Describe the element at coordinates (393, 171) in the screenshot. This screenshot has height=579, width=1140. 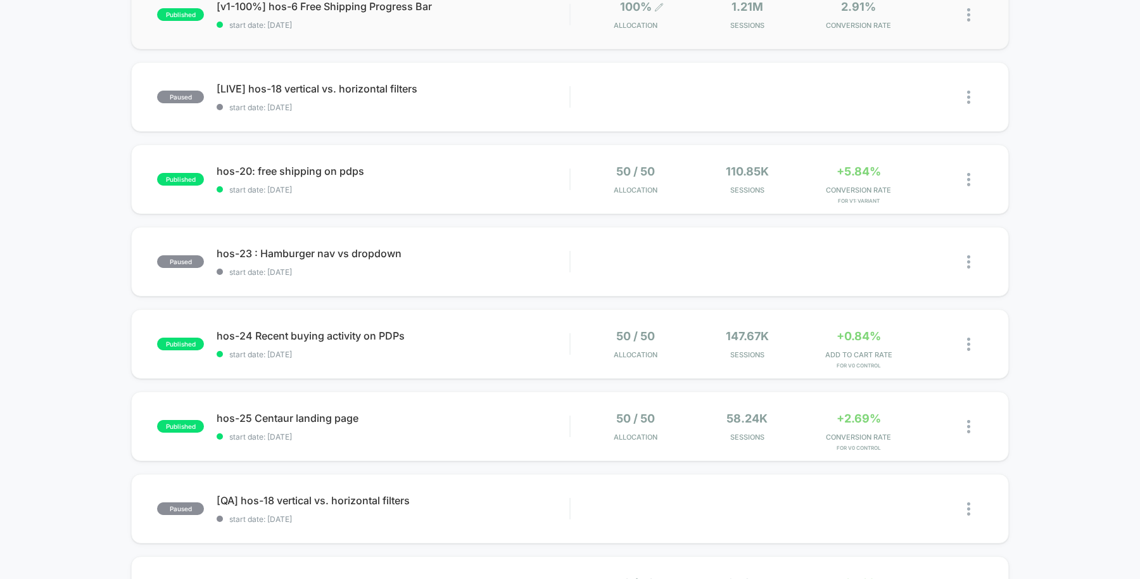
I see `span: hos-20: free shipping on pdps` at that location.